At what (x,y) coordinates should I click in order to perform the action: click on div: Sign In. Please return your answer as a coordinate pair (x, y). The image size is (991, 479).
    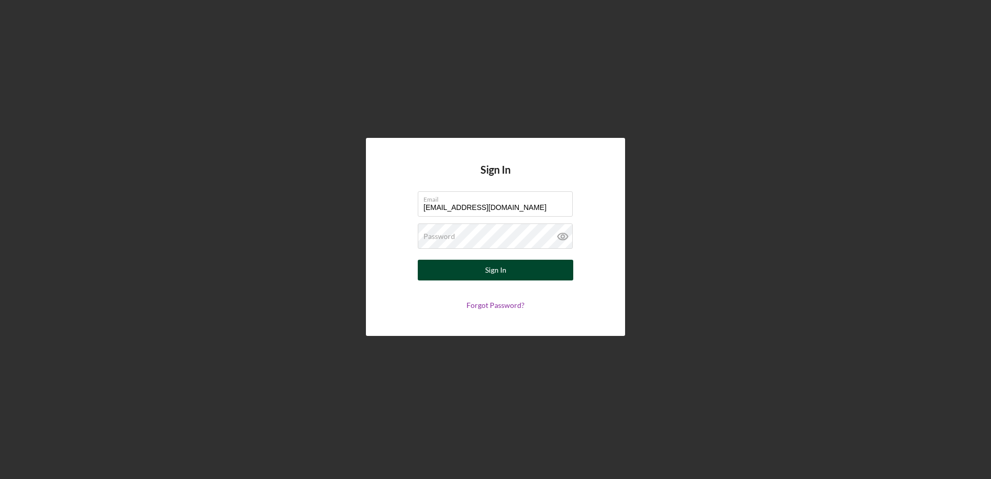
    Looking at the image, I should click on (496, 270).